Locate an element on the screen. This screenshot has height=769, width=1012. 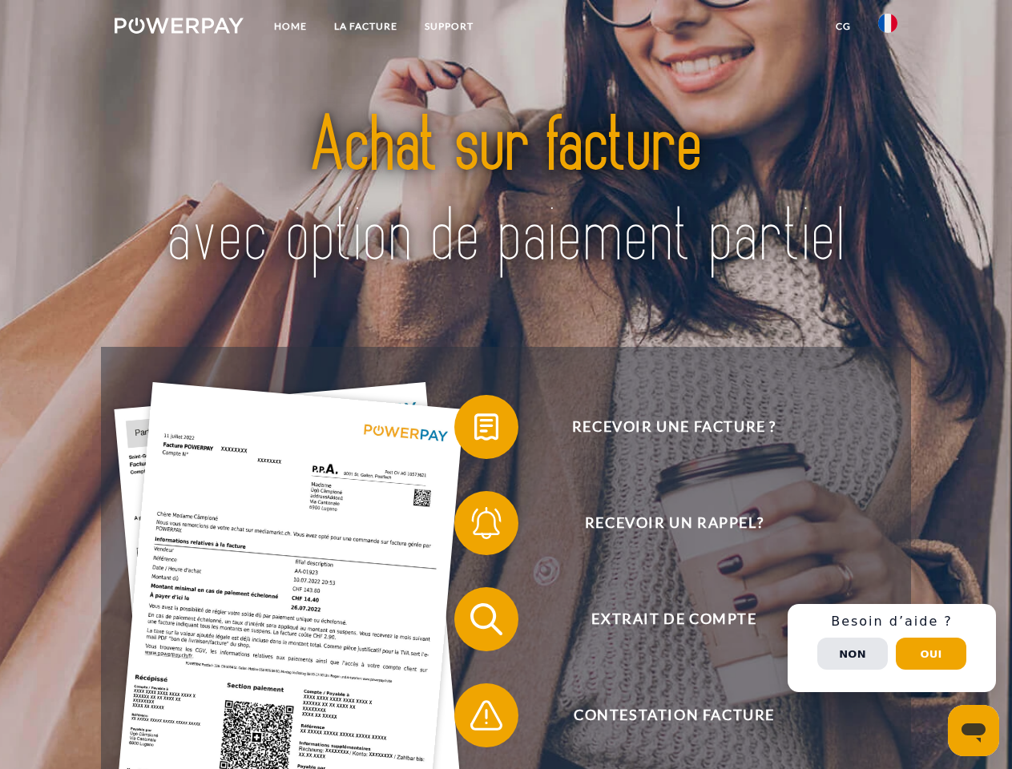
h3: Besoin d’aide ? is located at coordinates (892, 622).